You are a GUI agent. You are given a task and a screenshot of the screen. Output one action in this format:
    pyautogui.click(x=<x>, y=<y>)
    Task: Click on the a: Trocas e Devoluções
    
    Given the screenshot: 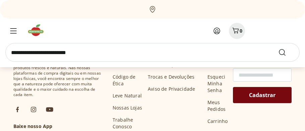 What is the action you would take?
    pyautogui.click(x=171, y=77)
    